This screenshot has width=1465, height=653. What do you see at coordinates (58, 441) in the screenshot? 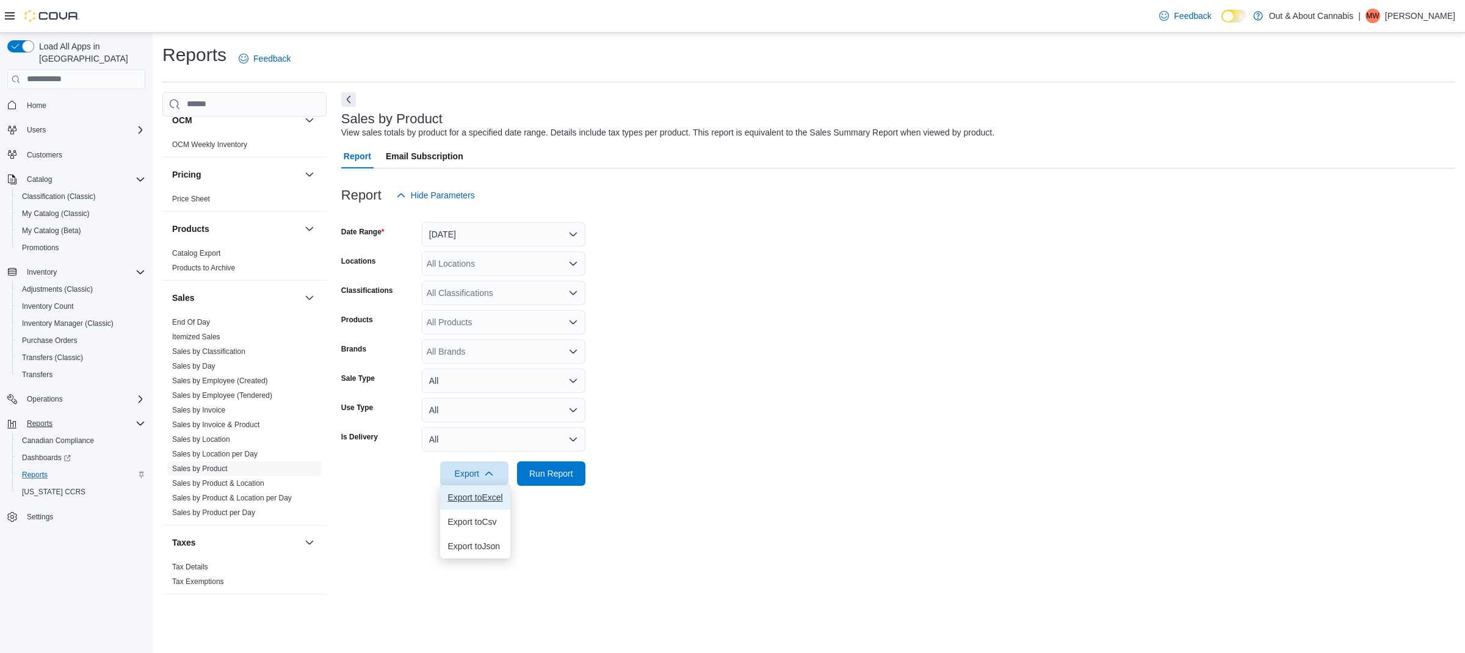
I see `a: Canadian Compliance` at bounding box center [58, 441].